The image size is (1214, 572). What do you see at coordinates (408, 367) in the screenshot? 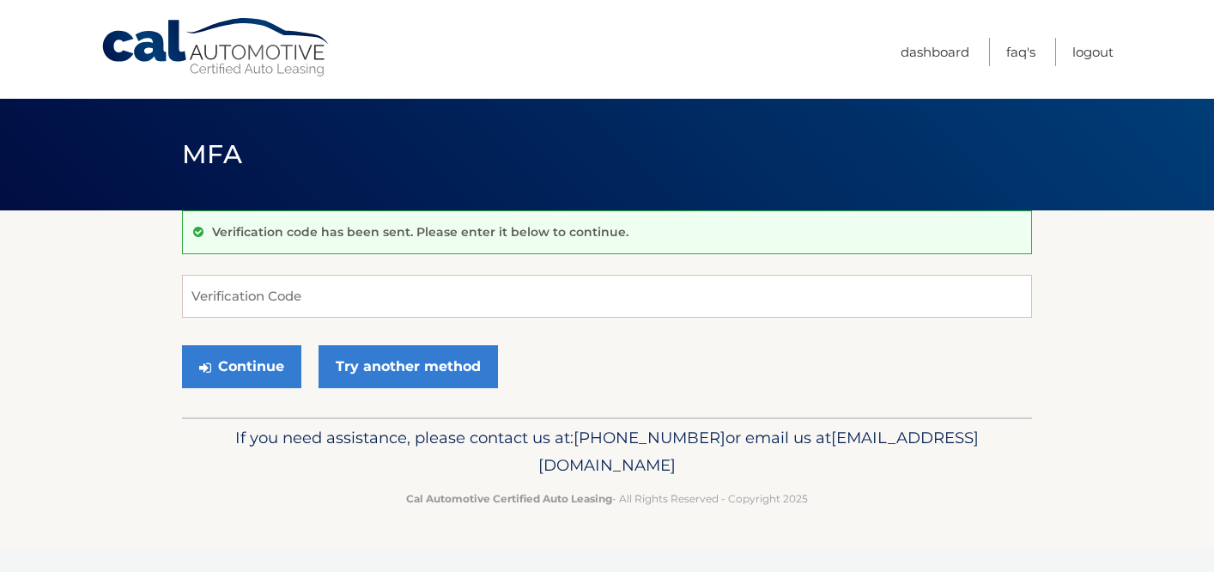
I see `a: Try another method` at bounding box center [408, 367].